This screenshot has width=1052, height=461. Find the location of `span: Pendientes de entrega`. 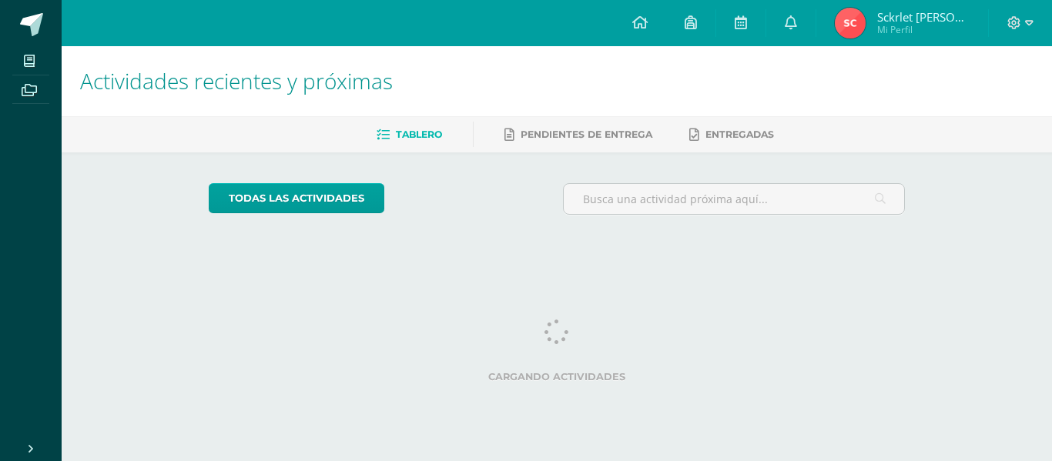

span: Pendientes de entrega is located at coordinates (586, 134).